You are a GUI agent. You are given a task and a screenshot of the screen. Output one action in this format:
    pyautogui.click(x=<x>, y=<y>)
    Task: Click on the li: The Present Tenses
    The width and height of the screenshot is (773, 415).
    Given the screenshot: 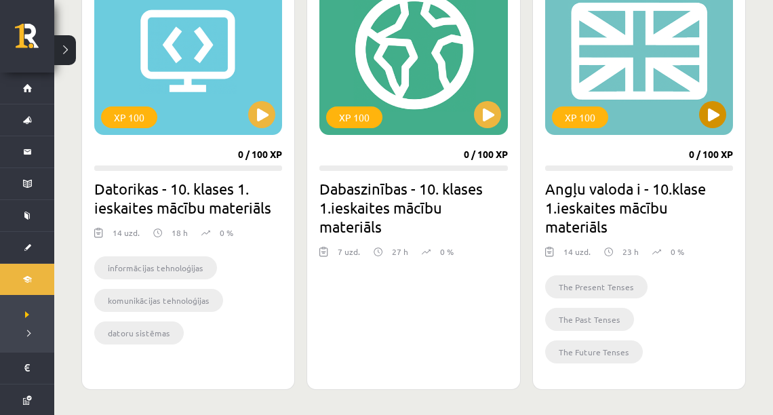 What is the action you would take?
    pyautogui.click(x=596, y=287)
    